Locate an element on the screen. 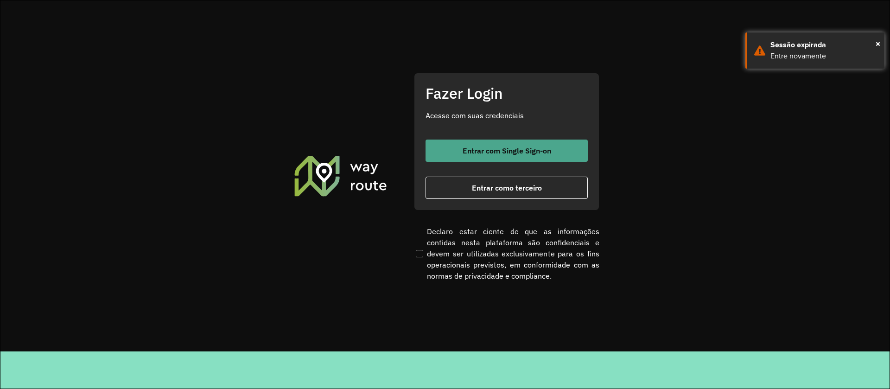 This screenshot has width=890, height=389. button: Close is located at coordinates (878, 44).